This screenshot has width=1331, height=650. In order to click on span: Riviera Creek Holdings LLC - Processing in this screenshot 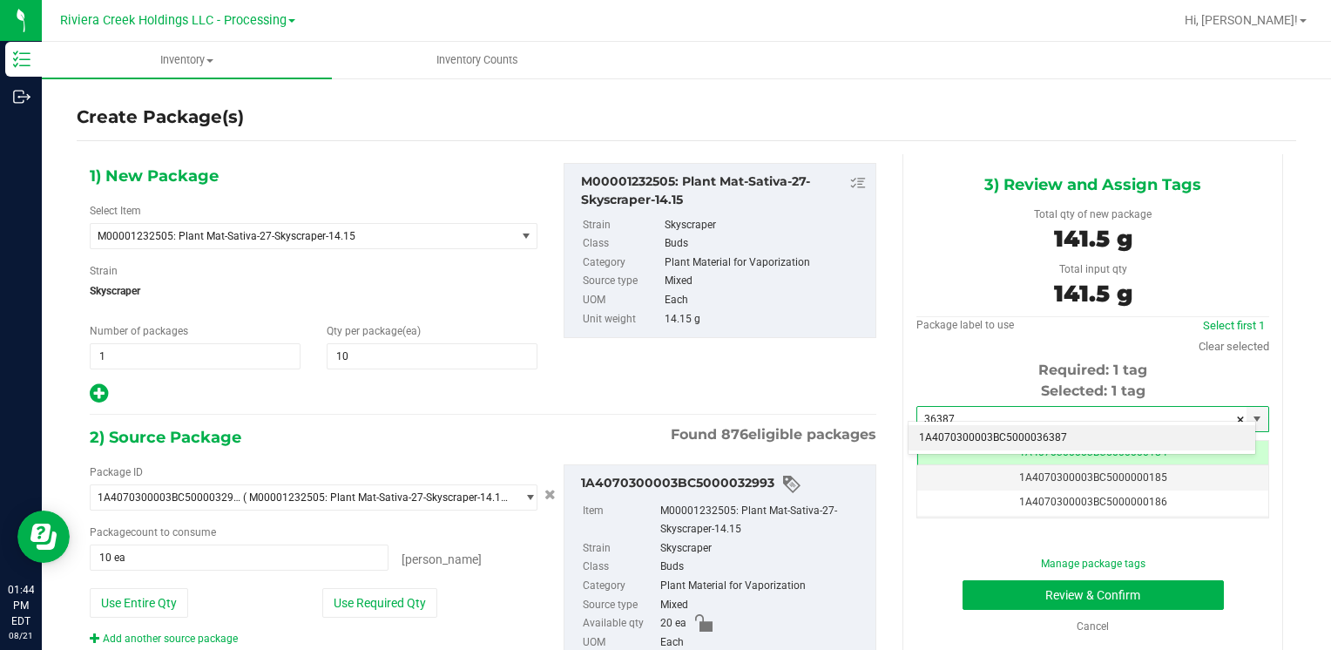, I will do `click(173, 20)`.